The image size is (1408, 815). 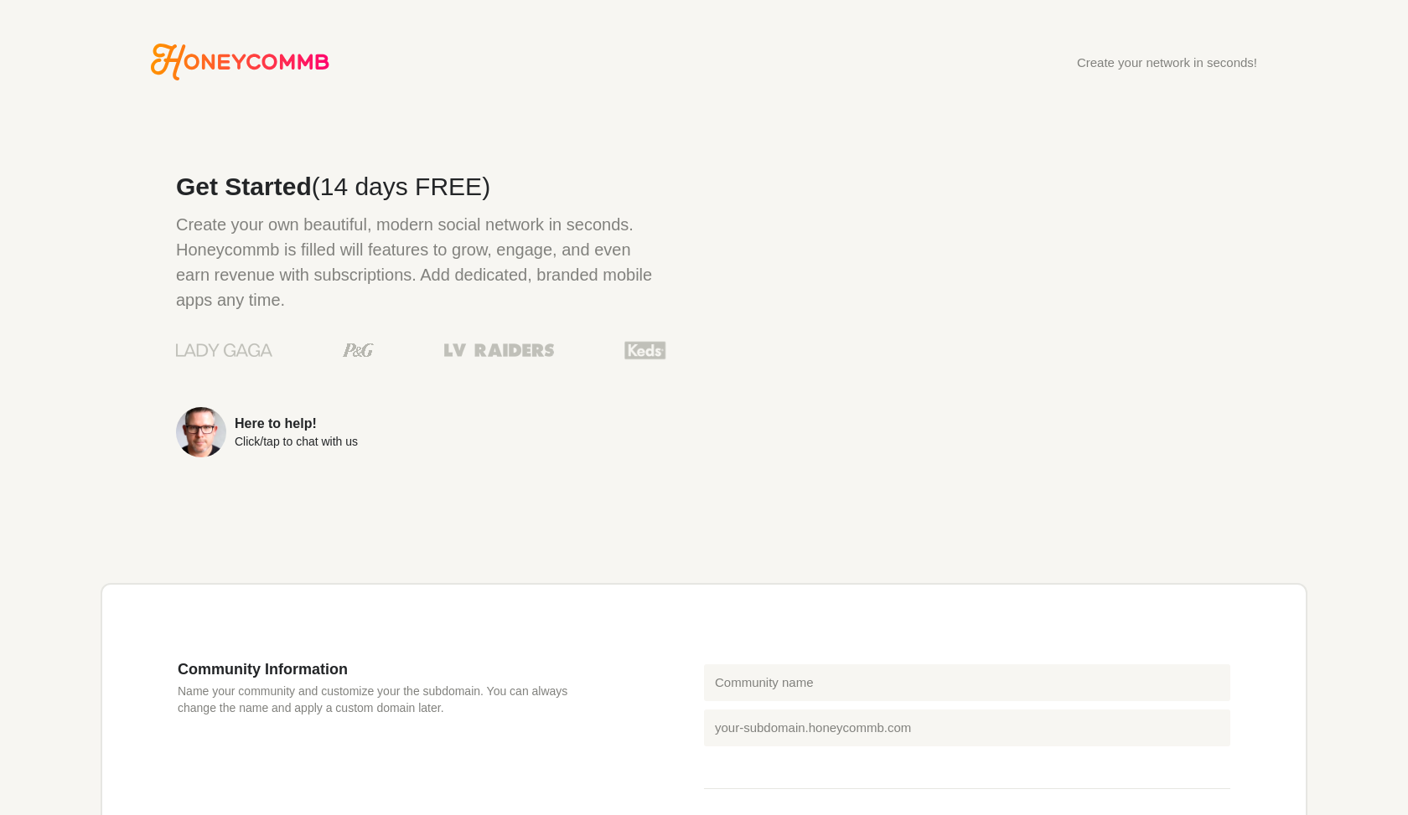 What do you see at coordinates (421, 262) in the screenshot?
I see `p: Create your own beautiful, modern social network in seconds. Honeycommb is filled will features t...` at bounding box center [421, 262].